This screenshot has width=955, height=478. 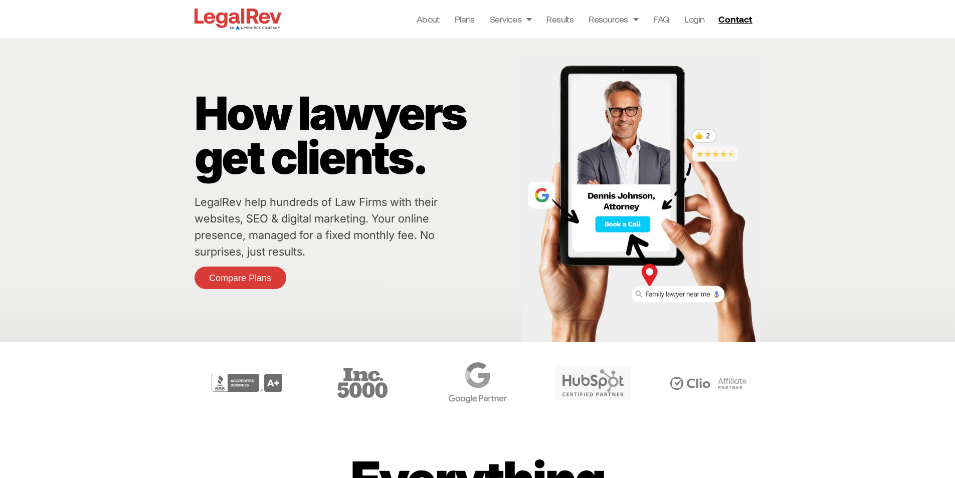 What do you see at coordinates (356, 135) in the screenshot?
I see `p: How lawyers get clients.` at bounding box center [356, 135].